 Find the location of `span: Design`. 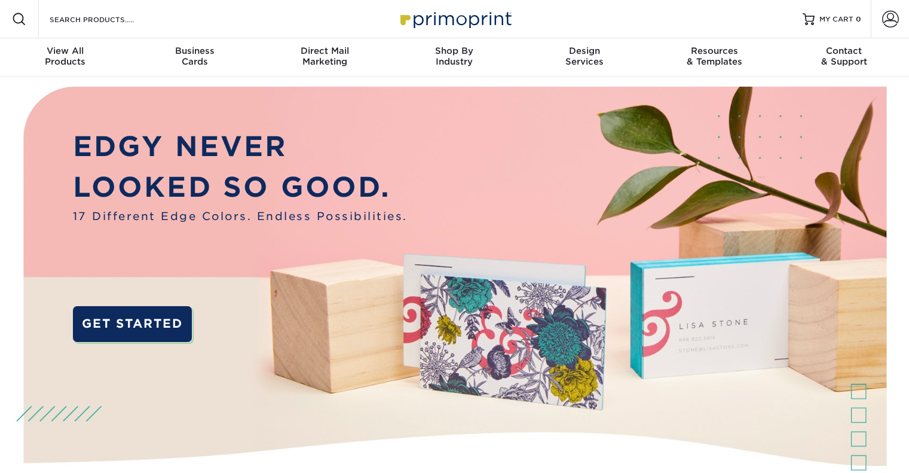

span: Design is located at coordinates (584, 51).